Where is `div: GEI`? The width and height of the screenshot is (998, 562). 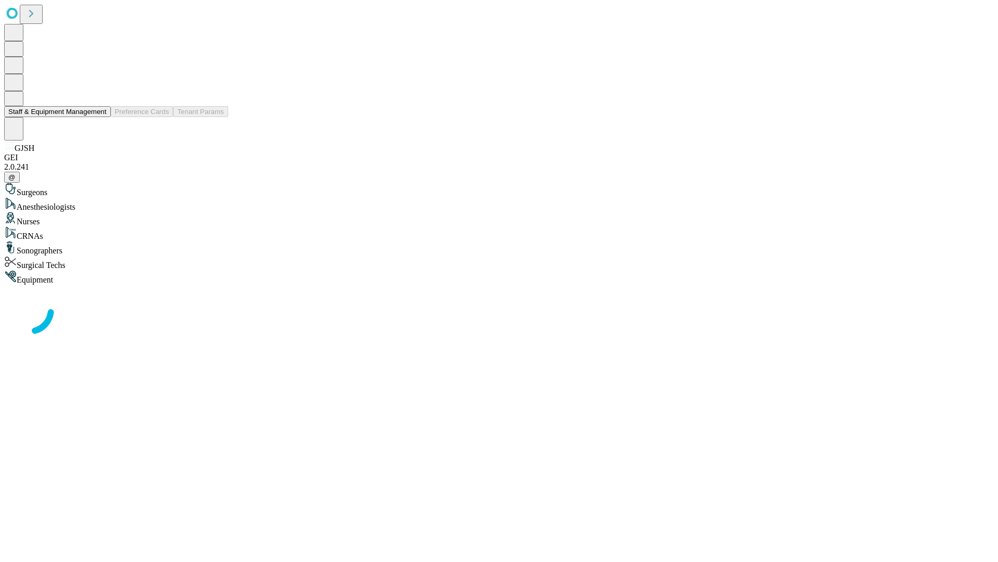 div: GEI is located at coordinates (499, 158).